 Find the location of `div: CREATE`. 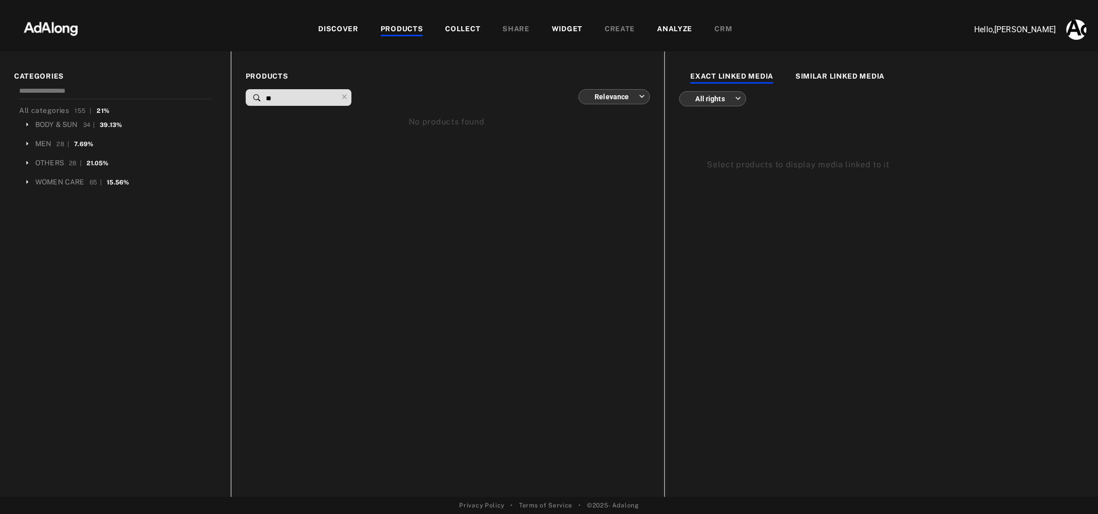

div: CREATE is located at coordinates (620, 30).